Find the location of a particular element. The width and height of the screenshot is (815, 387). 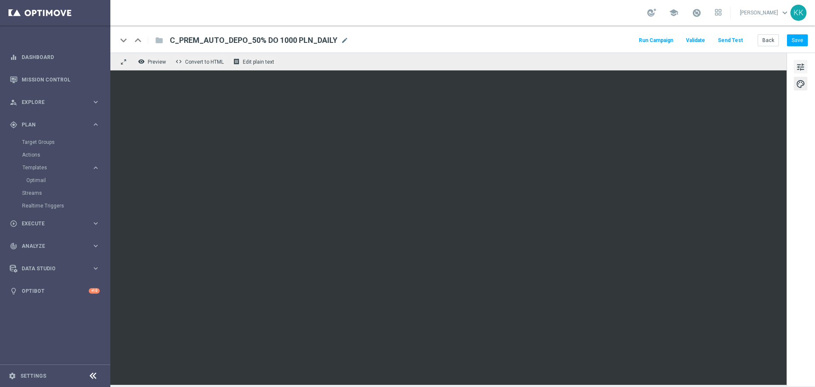

div: Dashboard is located at coordinates (55, 57).